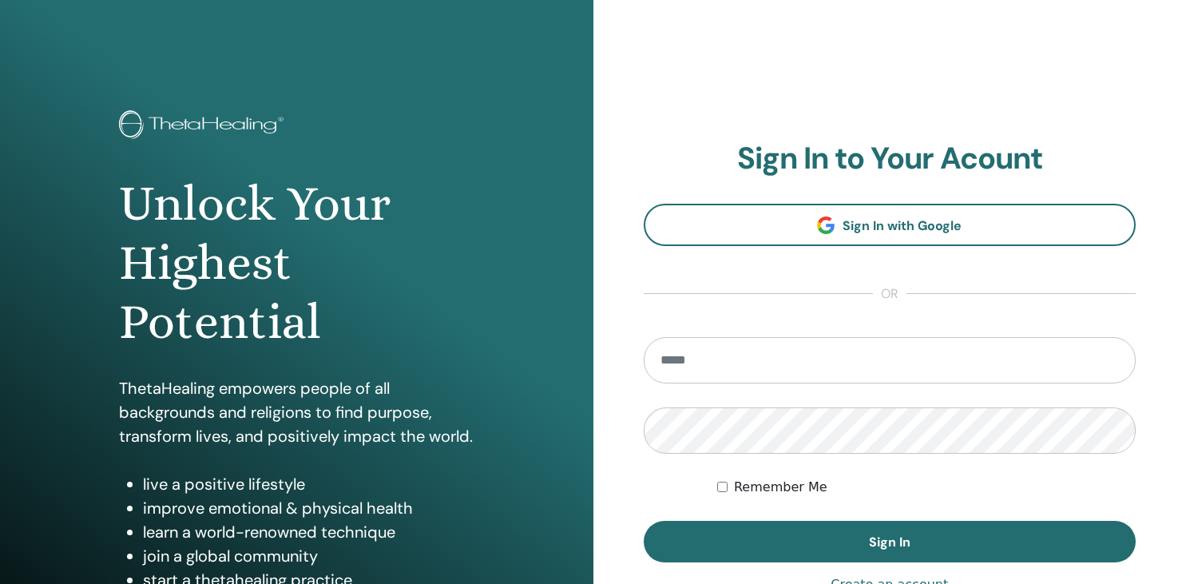  What do you see at coordinates (901, 225) in the screenshot?
I see `span: Sign In with Google` at bounding box center [901, 225].